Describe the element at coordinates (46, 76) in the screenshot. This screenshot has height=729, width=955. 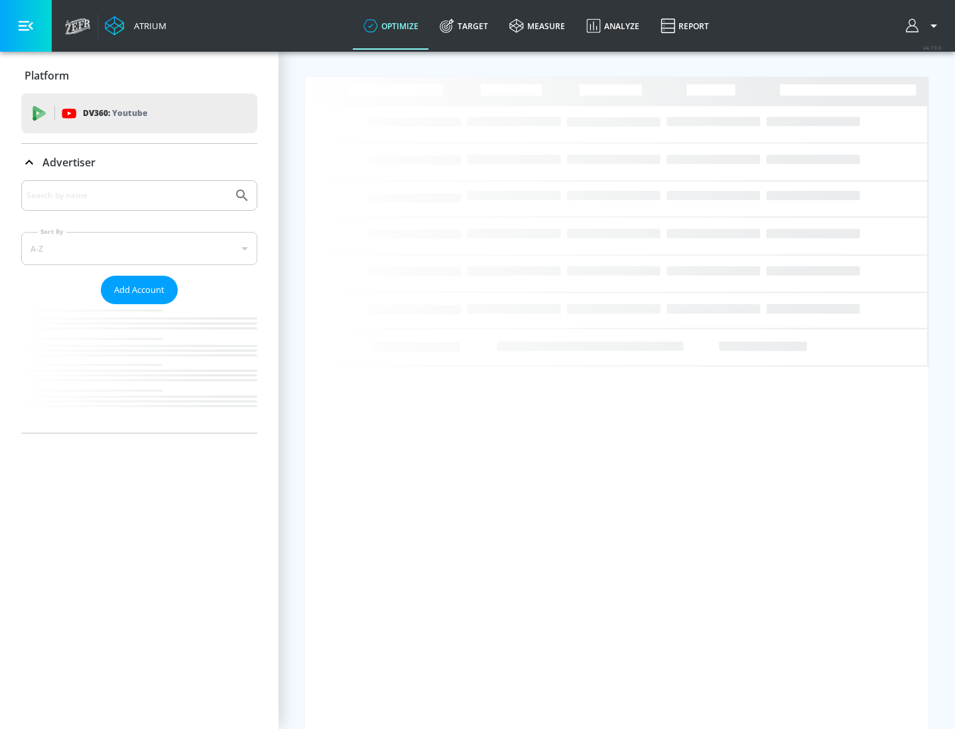
I see `p: Platform` at that location.